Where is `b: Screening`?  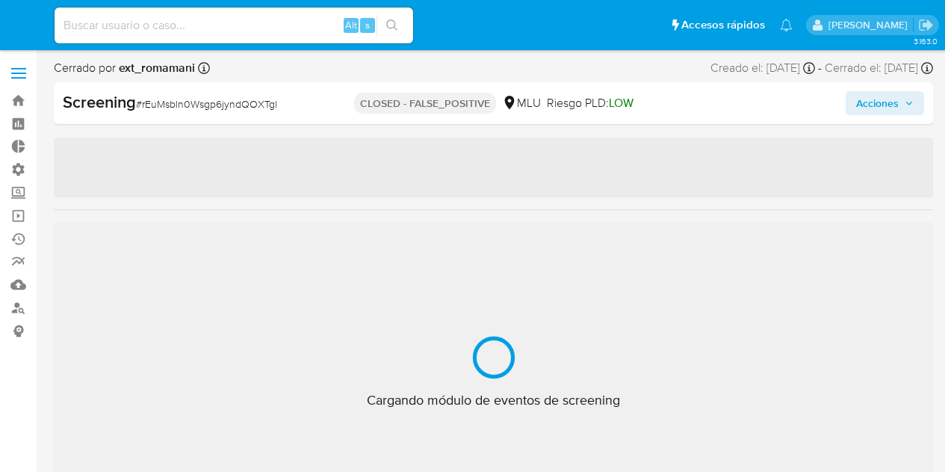 b: Screening is located at coordinates (99, 102).